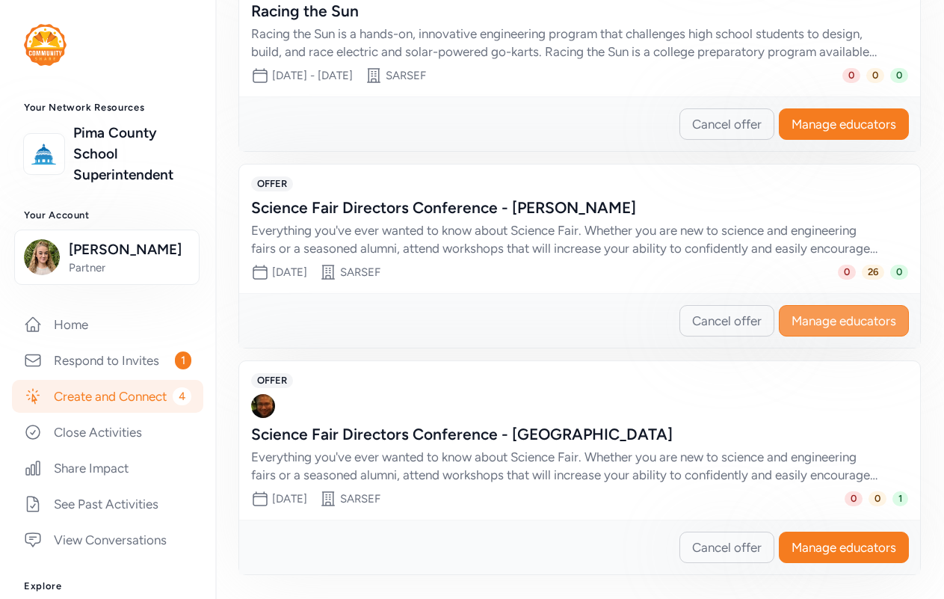 The image size is (944, 599). What do you see at coordinates (108, 586) in the screenshot?
I see `h3: Explore` at bounding box center [108, 586].